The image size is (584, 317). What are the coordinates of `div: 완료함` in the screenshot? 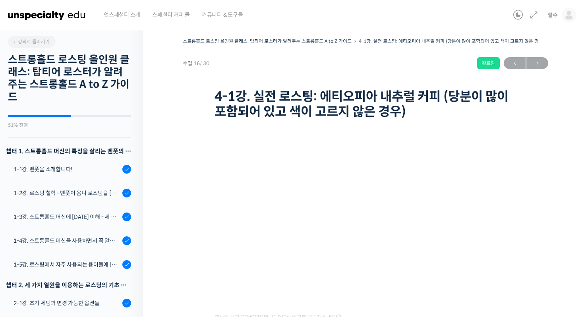 It's located at (488, 63).